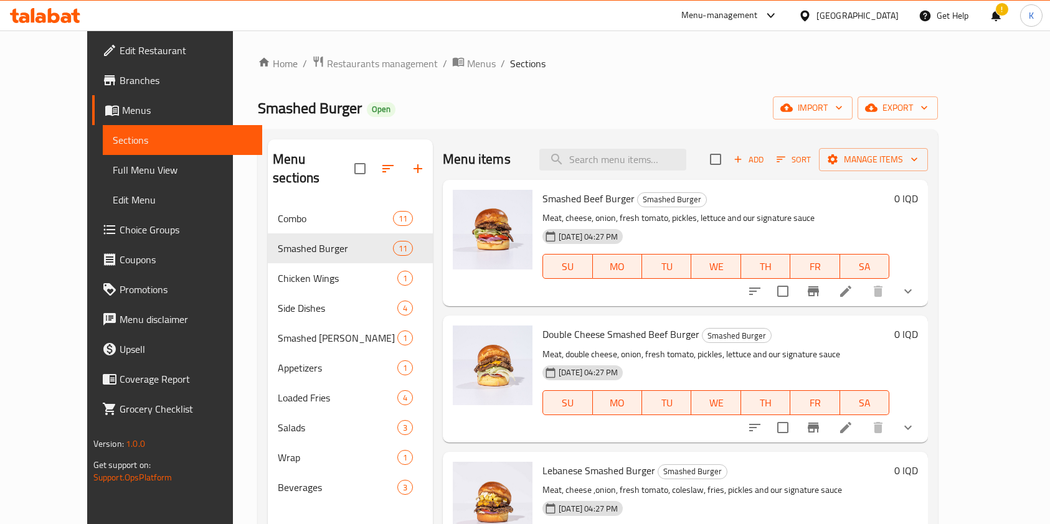 The width and height of the screenshot is (1050, 524). Describe the element at coordinates (337, 398) in the screenshot. I see `span: Loaded Fries` at that location.